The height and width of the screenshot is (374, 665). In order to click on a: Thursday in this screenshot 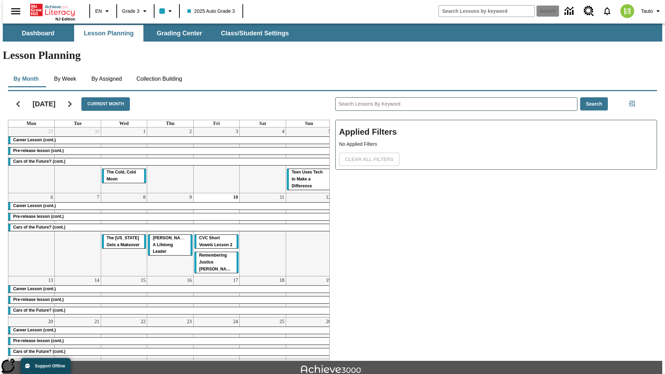, I will do `click(170, 124)`.